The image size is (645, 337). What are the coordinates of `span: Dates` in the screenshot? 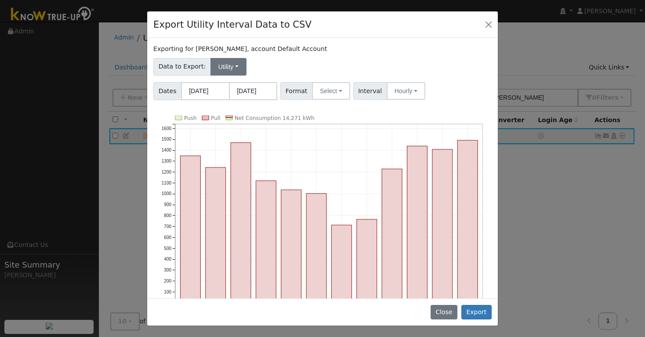 It's located at (167, 91).